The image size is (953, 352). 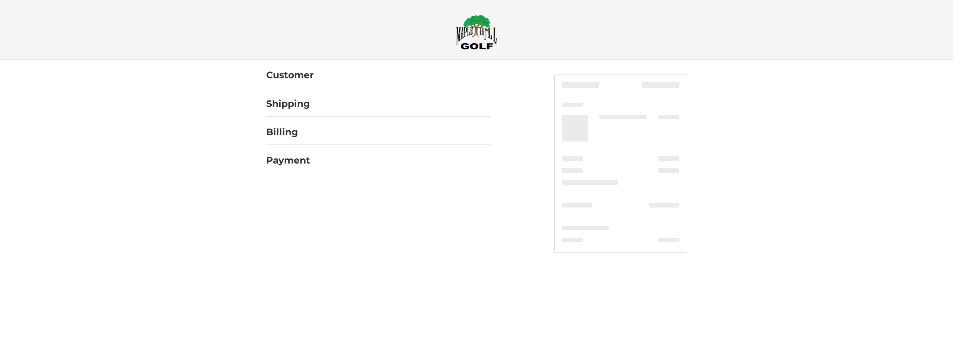 I want to click on h2: Shipping, so click(x=288, y=104).